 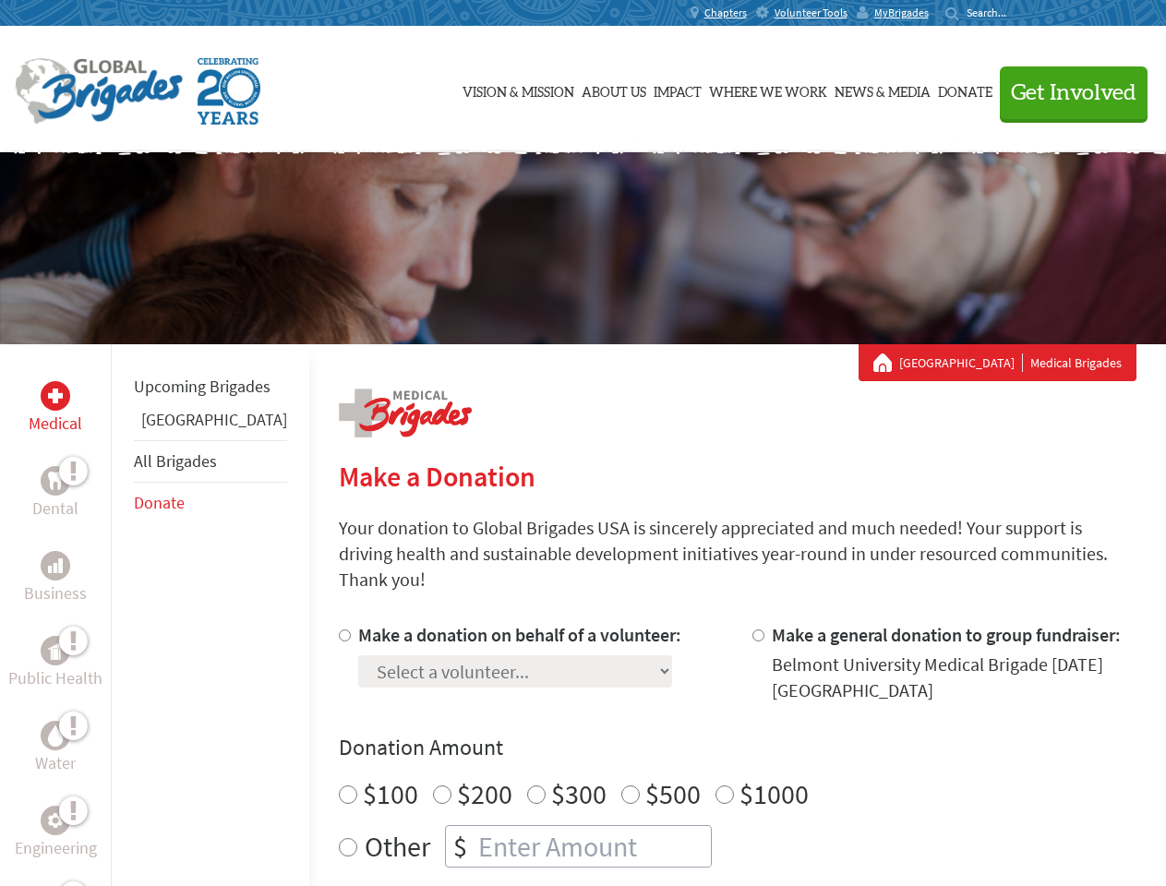 What do you see at coordinates (55, 480) in the screenshot?
I see `img: Dental` at bounding box center [55, 480].